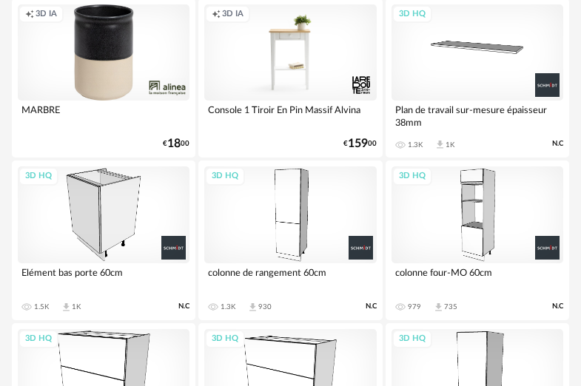  What do you see at coordinates (104, 240) in the screenshot?
I see `a: 3D HQ Elément bas porte 60cm 1.5K Download icon 1K N.C` at bounding box center [104, 240].